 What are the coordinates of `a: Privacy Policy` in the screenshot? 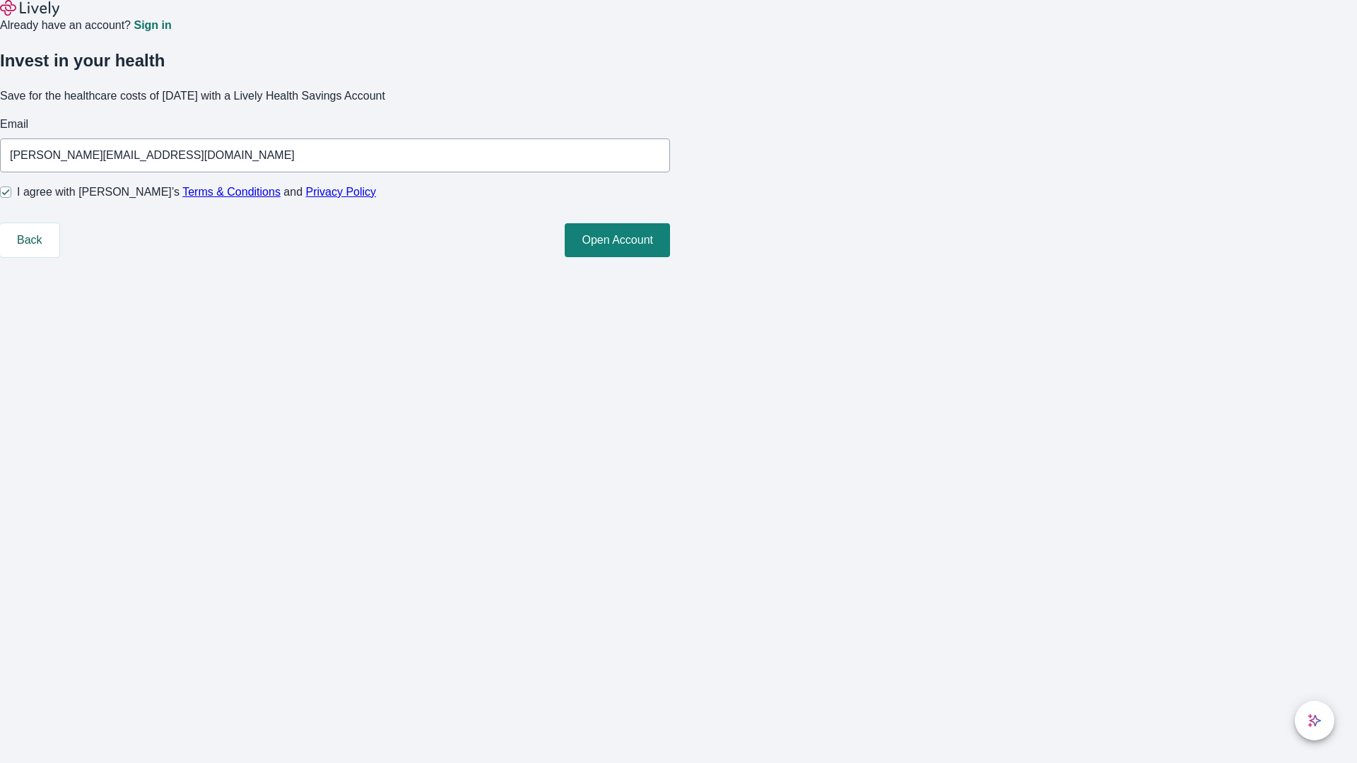 It's located at (341, 192).